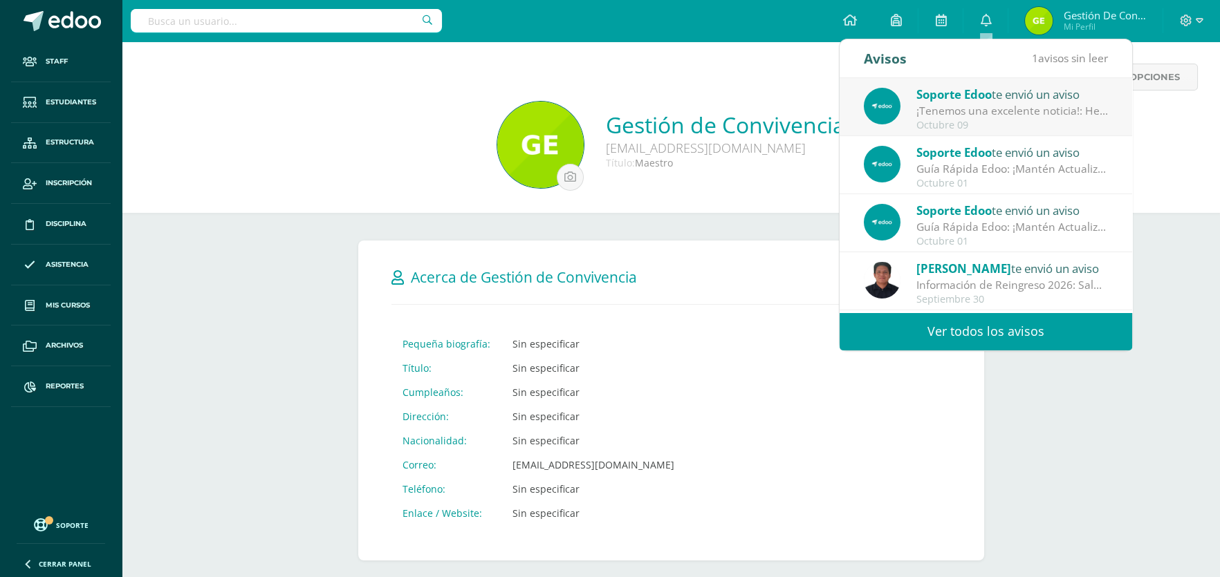 Image resolution: width=1220 pixels, height=577 pixels. I want to click on span: Gestión de Convivencia, so click(1104, 15).